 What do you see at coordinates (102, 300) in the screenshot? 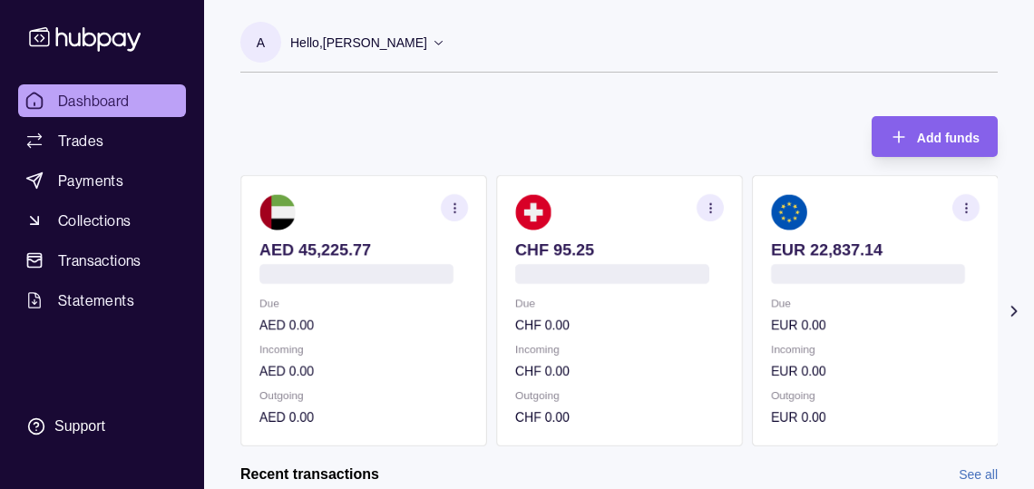
I see `a: Statements` at bounding box center [102, 300].